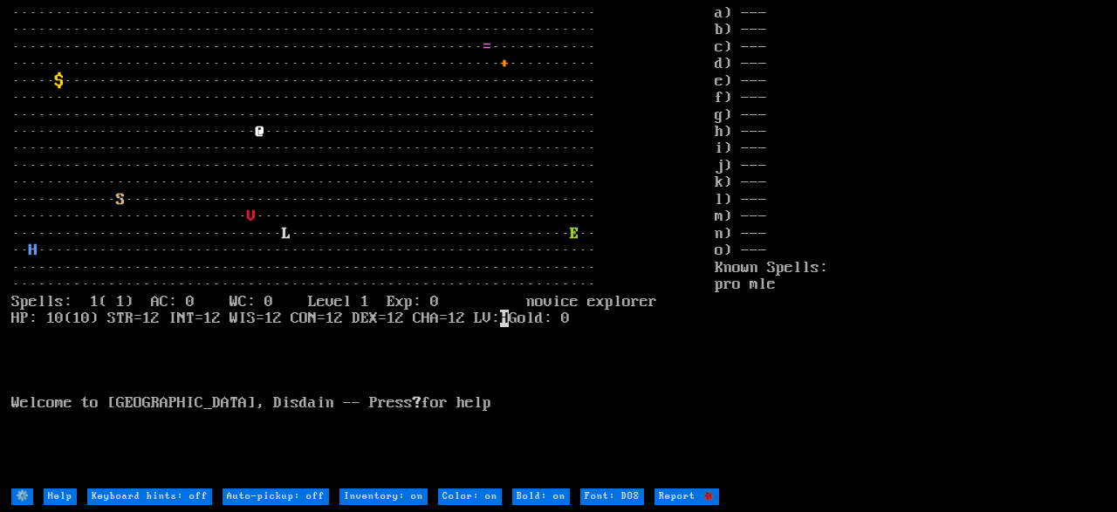 Image resolution: width=1117 pixels, height=512 pixels. Describe the element at coordinates (383, 497) in the screenshot. I see `input: Inventory: on` at that location.